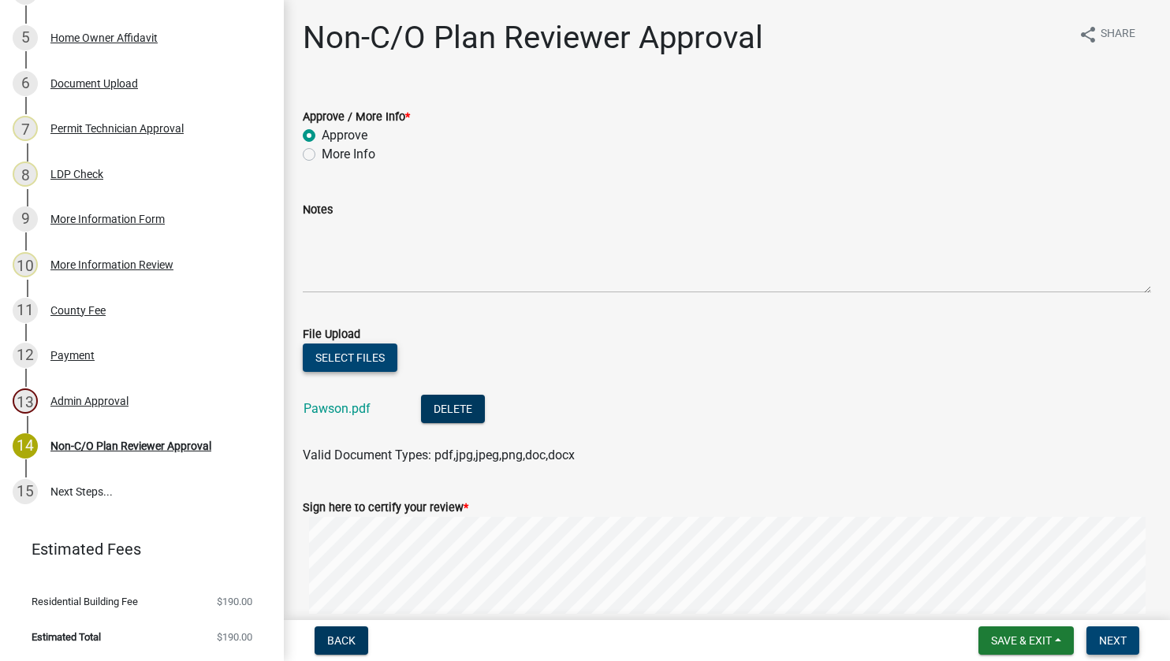  I want to click on a: Pawson.pdf, so click(337, 408).